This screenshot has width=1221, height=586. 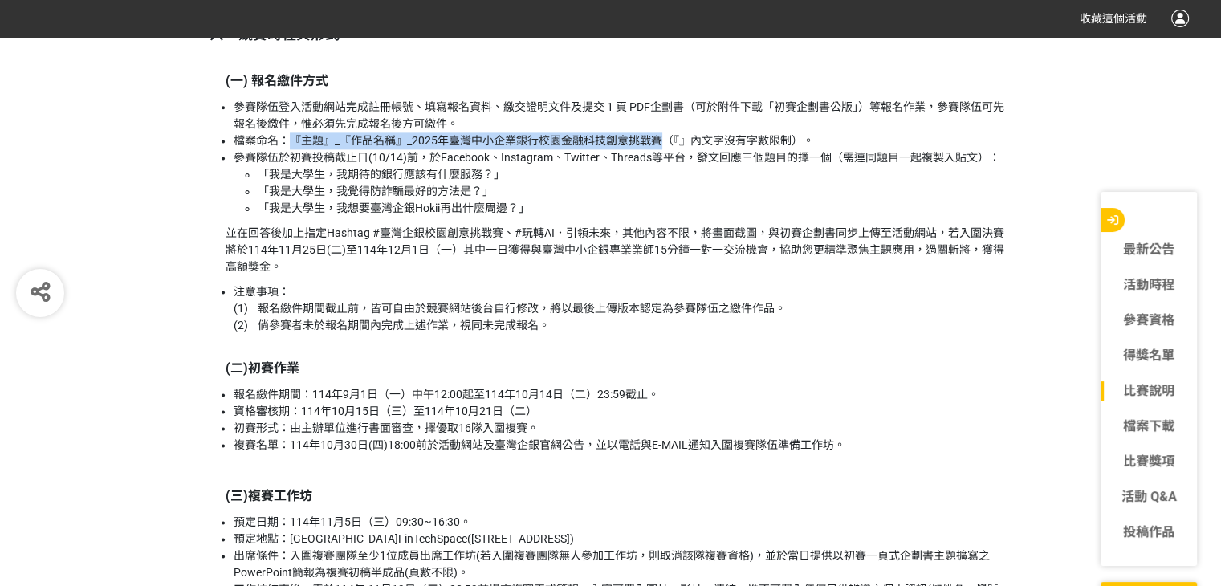 What do you see at coordinates (277, 80) in the screenshot?
I see `strong: (一) 報名繳件方式` at bounding box center [277, 80].